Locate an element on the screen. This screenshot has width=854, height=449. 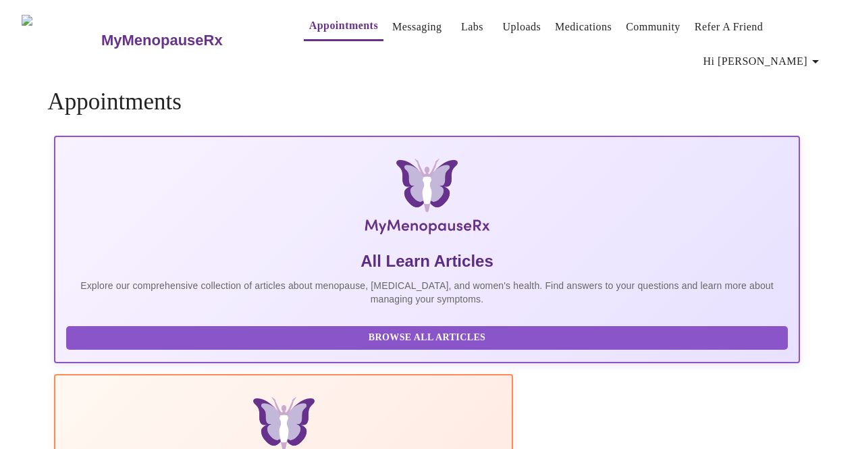
button: Refer a Friend is located at coordinates (729, 27).